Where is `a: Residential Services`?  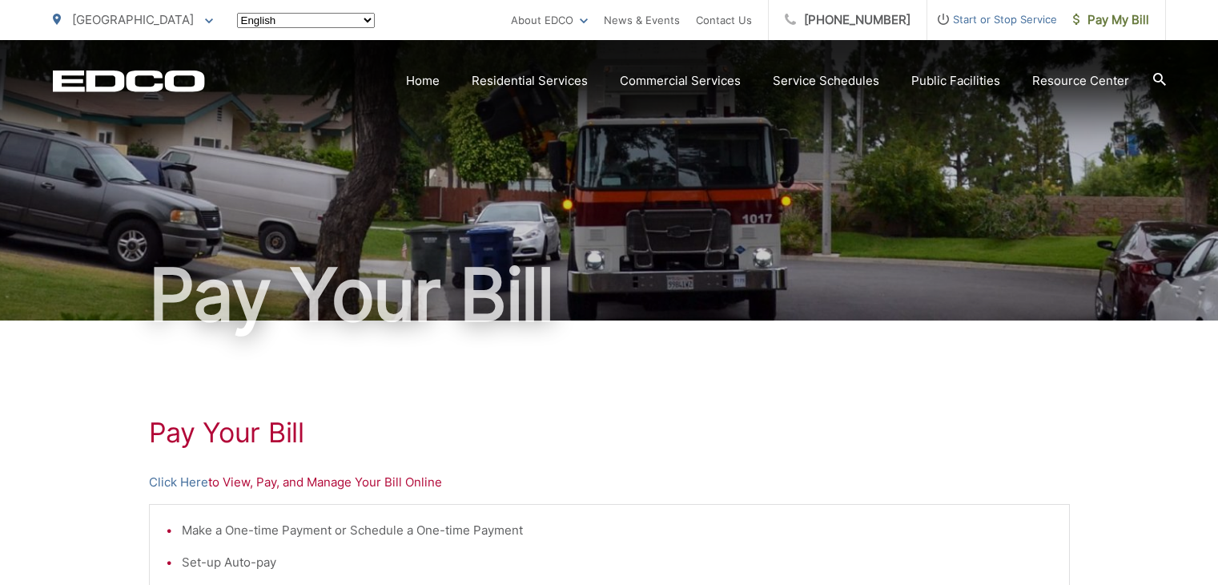
a: Residential Services is located at coordinates (530, 81).